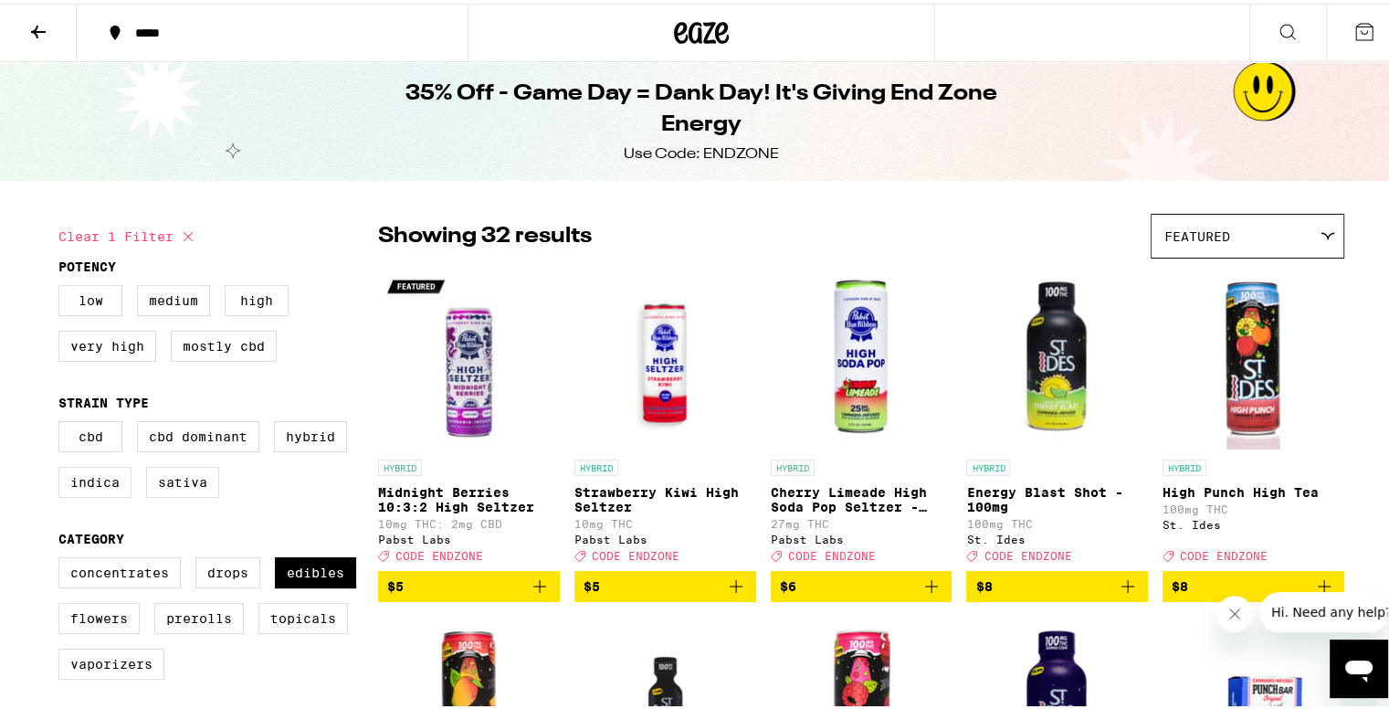 This screenshot has height=709, width=1389. What do you see at coordinates (103, 399) in the screenshot?
I see `legend: Strain Type` at bounding box center [103, 399].